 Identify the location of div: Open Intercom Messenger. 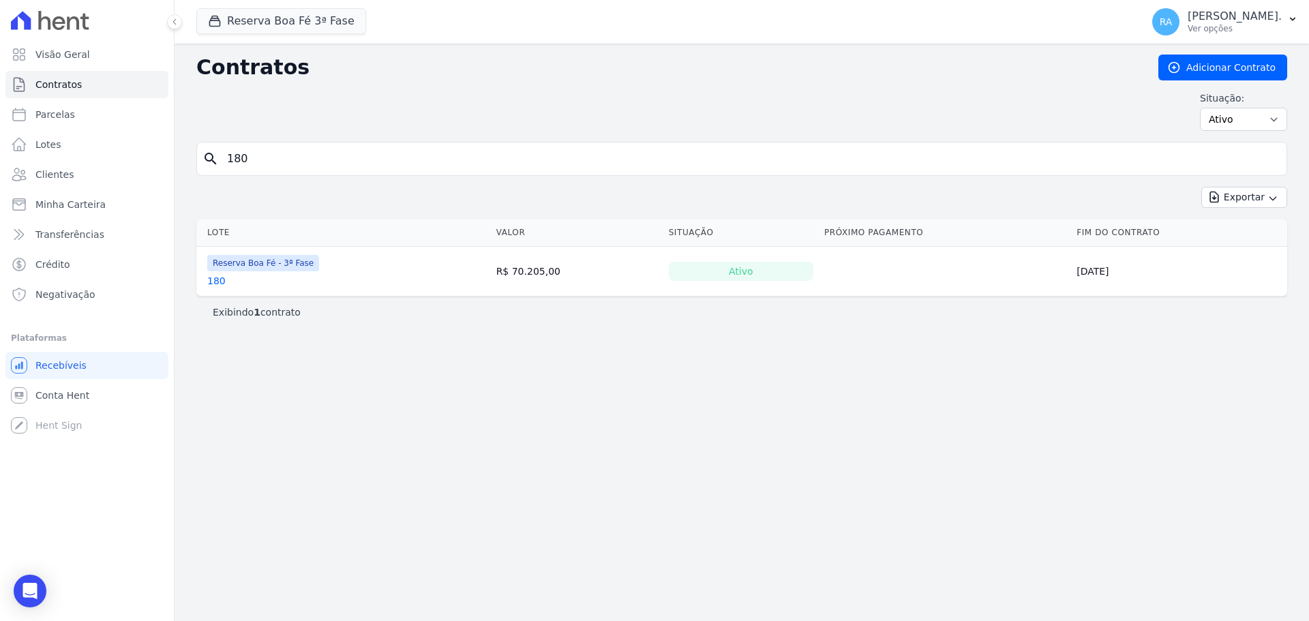
(30, 591).